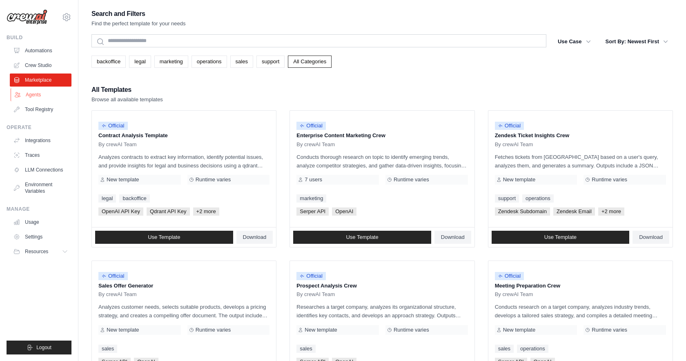 The height and width of the screenshot is (361, 686). What do you see at coordinates (310, 62) in the screenshot?
I see `a: All Categories` at bounding box center [310, 62].